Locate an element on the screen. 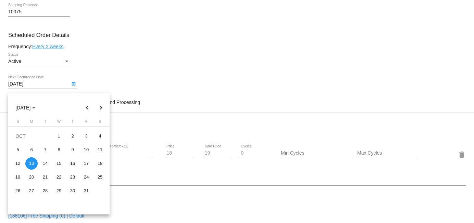  td: October 11, 2025 is located at coordinates (100, 150).